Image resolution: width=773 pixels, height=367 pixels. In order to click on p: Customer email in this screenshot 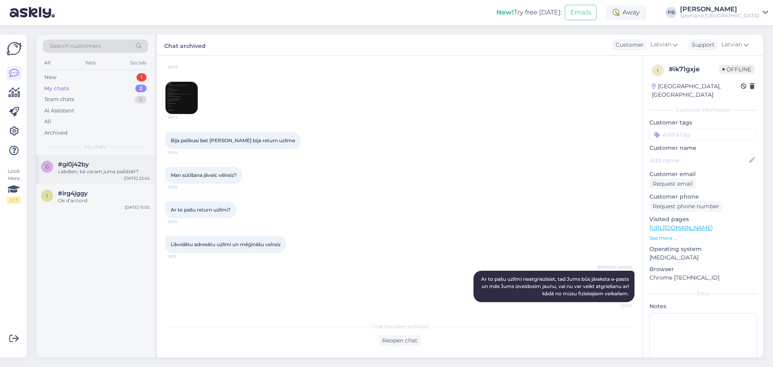, I will do `click(703, 174)`.